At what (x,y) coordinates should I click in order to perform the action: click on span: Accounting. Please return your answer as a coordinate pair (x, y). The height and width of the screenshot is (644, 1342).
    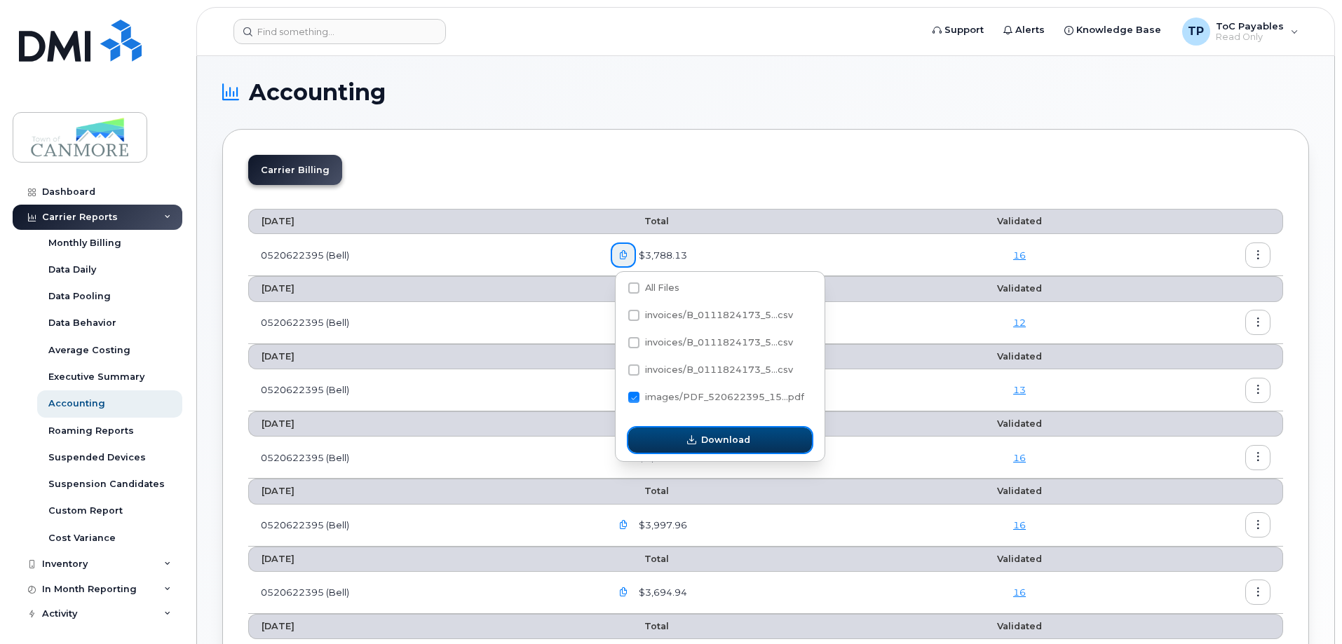
    Looking at the image, I should click on (317, 93).